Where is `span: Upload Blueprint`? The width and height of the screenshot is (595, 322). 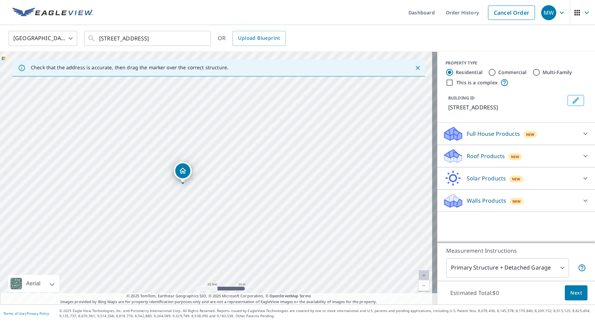
span: Upload Blueprint is located at coordinates (259, 38).